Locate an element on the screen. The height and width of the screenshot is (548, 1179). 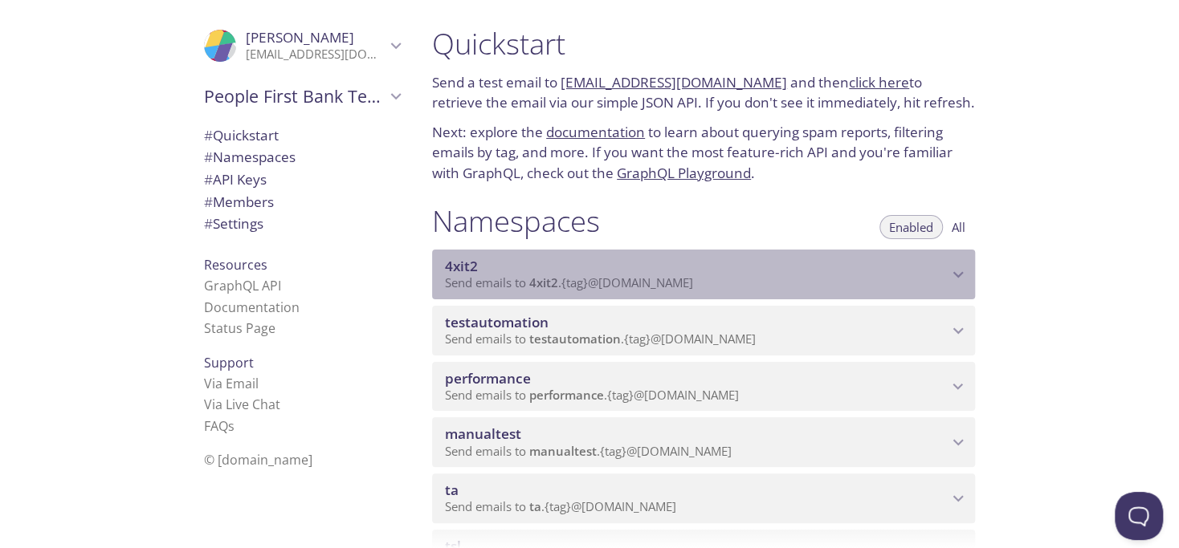
div: People First Bank Testing Services is located at coordinates (302, 96).